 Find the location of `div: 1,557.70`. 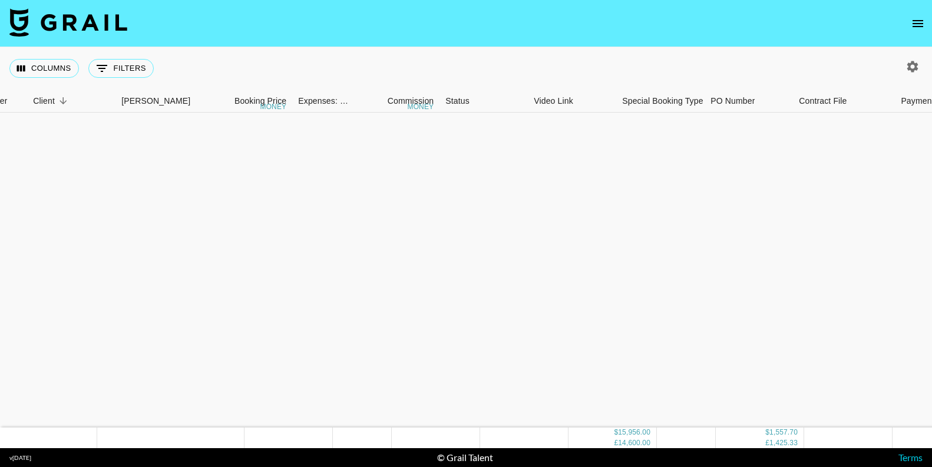

div: 1,557.70 is located at coordinates (784, 432).